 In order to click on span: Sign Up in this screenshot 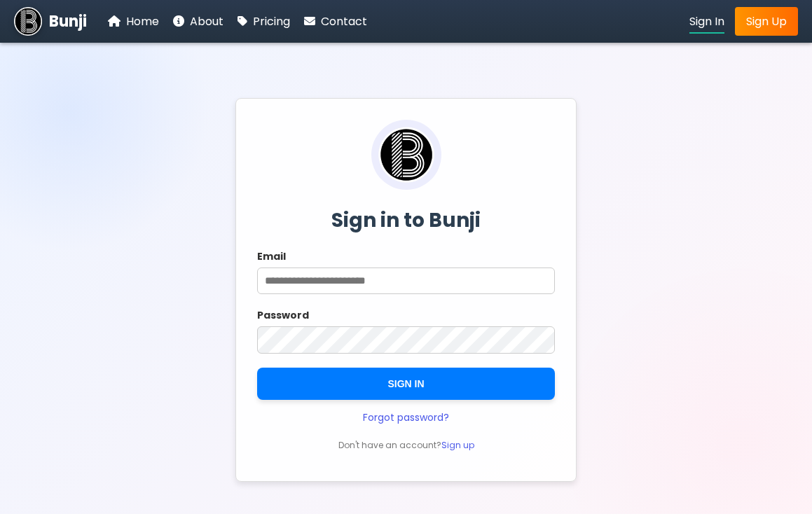, I will do `click(766, 21)`.